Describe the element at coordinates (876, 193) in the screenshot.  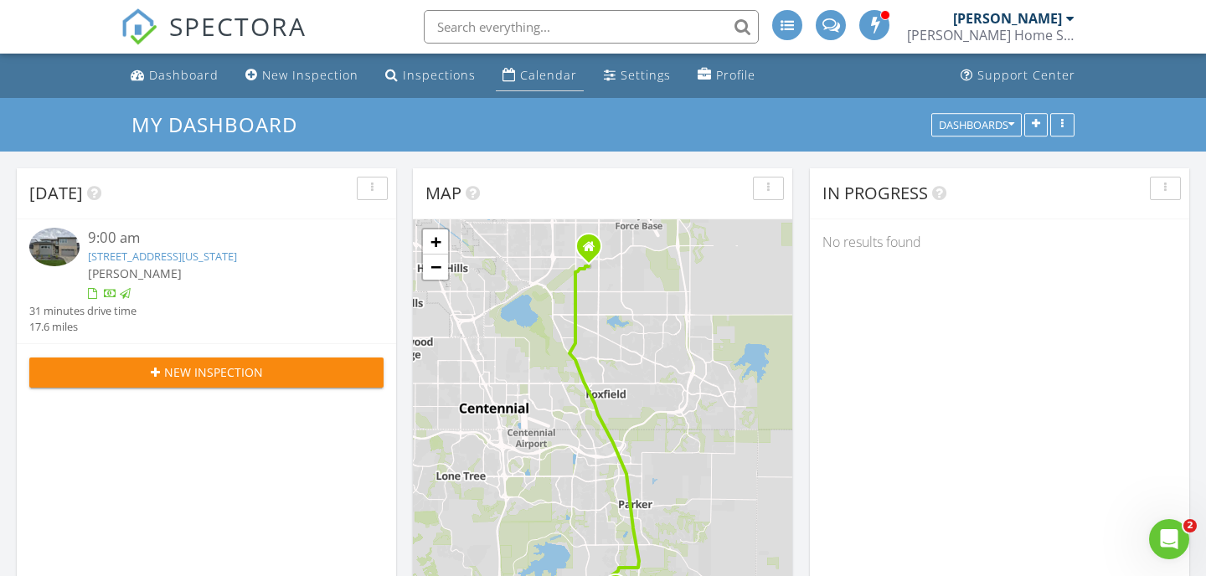
I see `span: In Progress` at that location.